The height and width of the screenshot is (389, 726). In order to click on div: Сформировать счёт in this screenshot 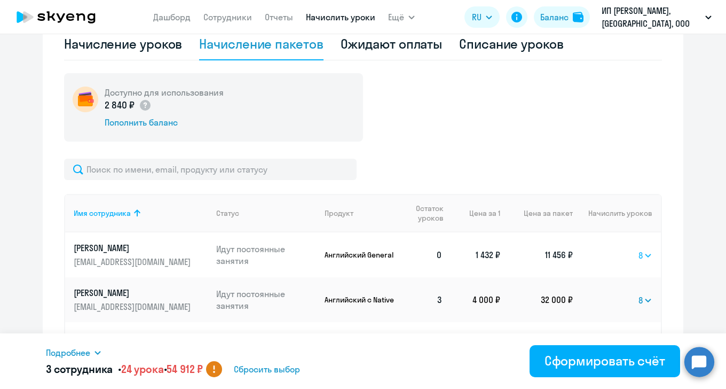, I will do `click(605, 360)`.